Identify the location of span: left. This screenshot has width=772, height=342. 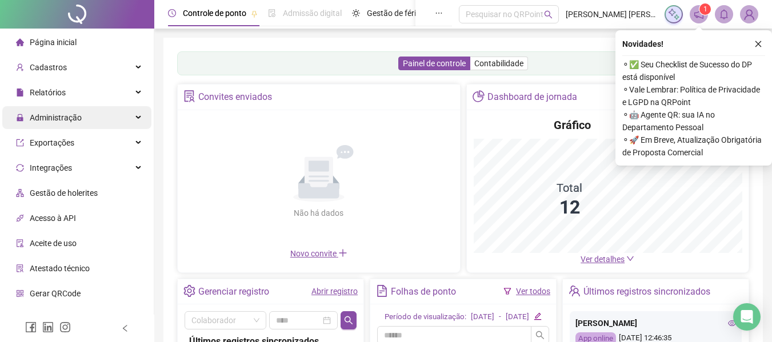
(125, 329).